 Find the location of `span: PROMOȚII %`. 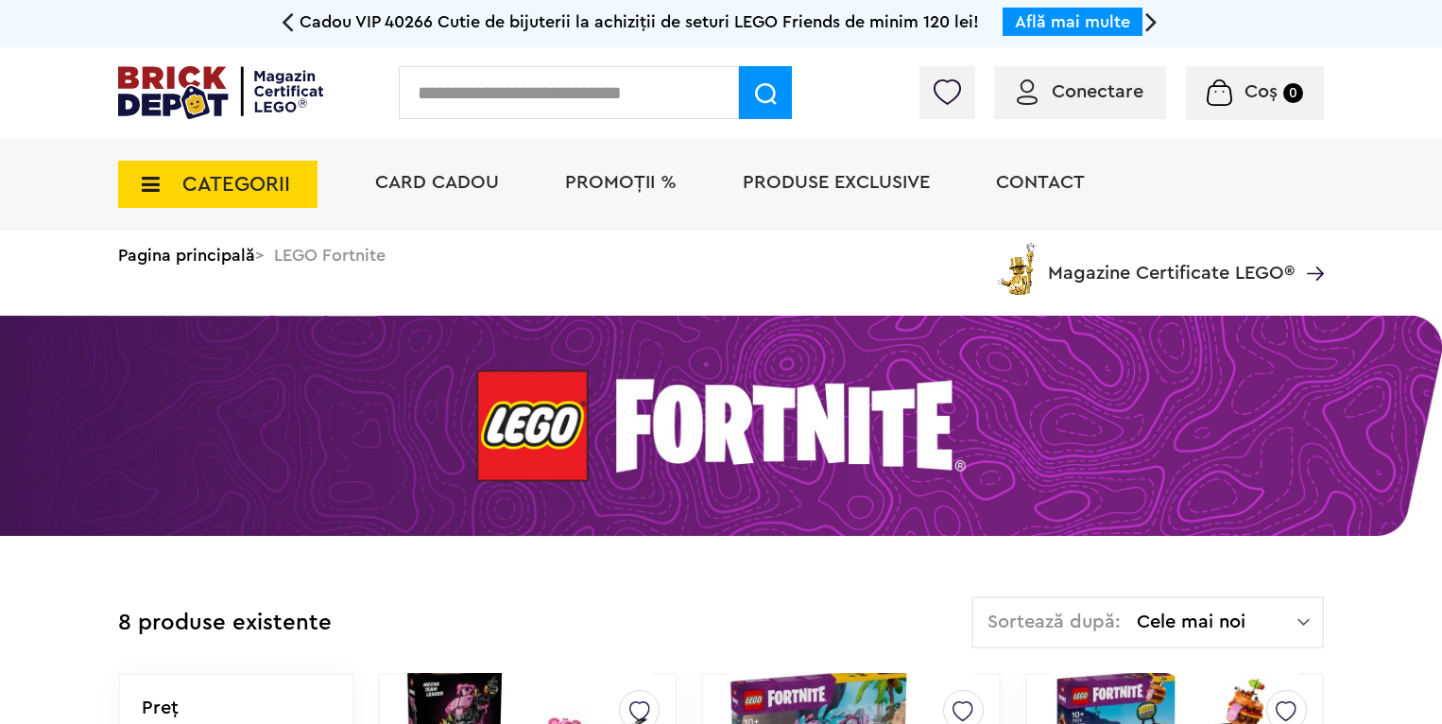

span: PROMOȚII % is located at coordinates (621, 182).